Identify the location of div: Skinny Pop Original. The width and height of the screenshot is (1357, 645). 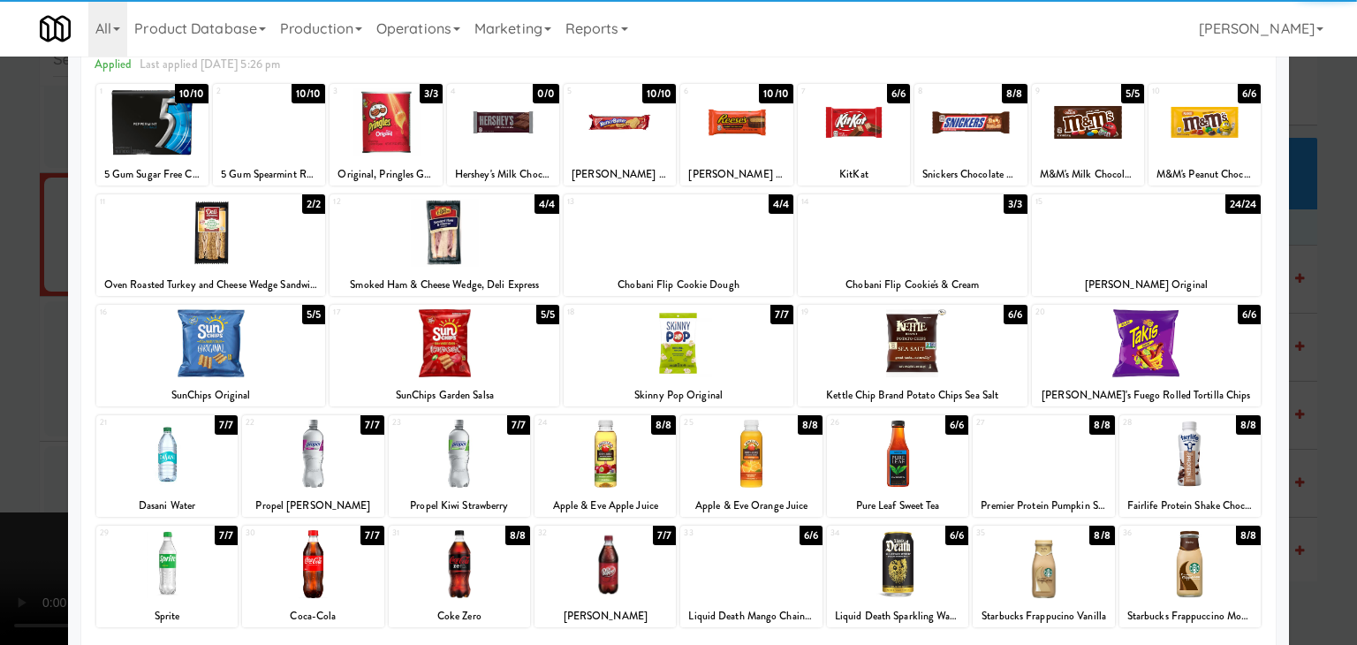
(679, 395).